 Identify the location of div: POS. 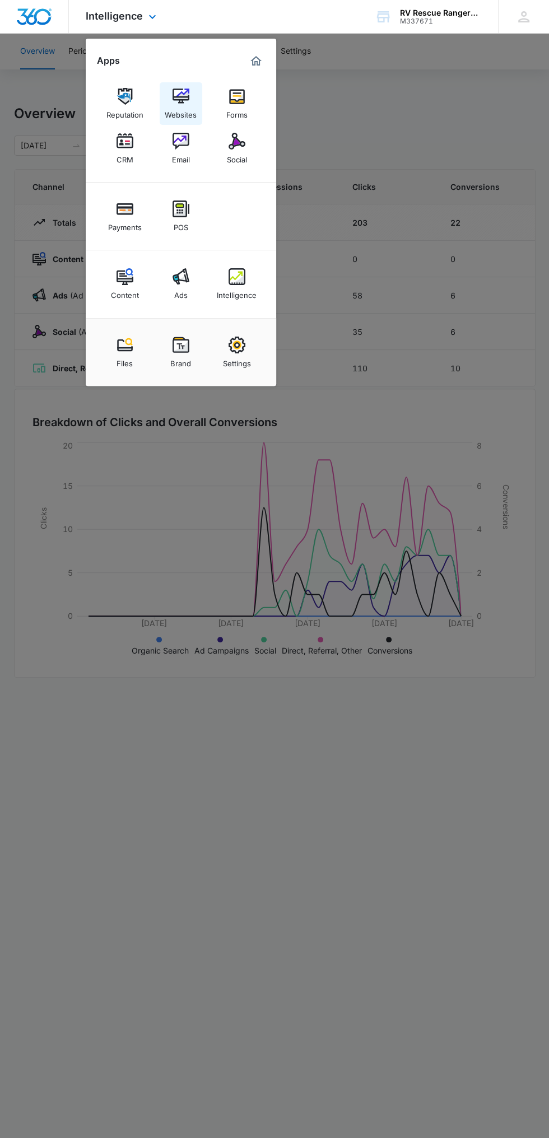
(181, 225).